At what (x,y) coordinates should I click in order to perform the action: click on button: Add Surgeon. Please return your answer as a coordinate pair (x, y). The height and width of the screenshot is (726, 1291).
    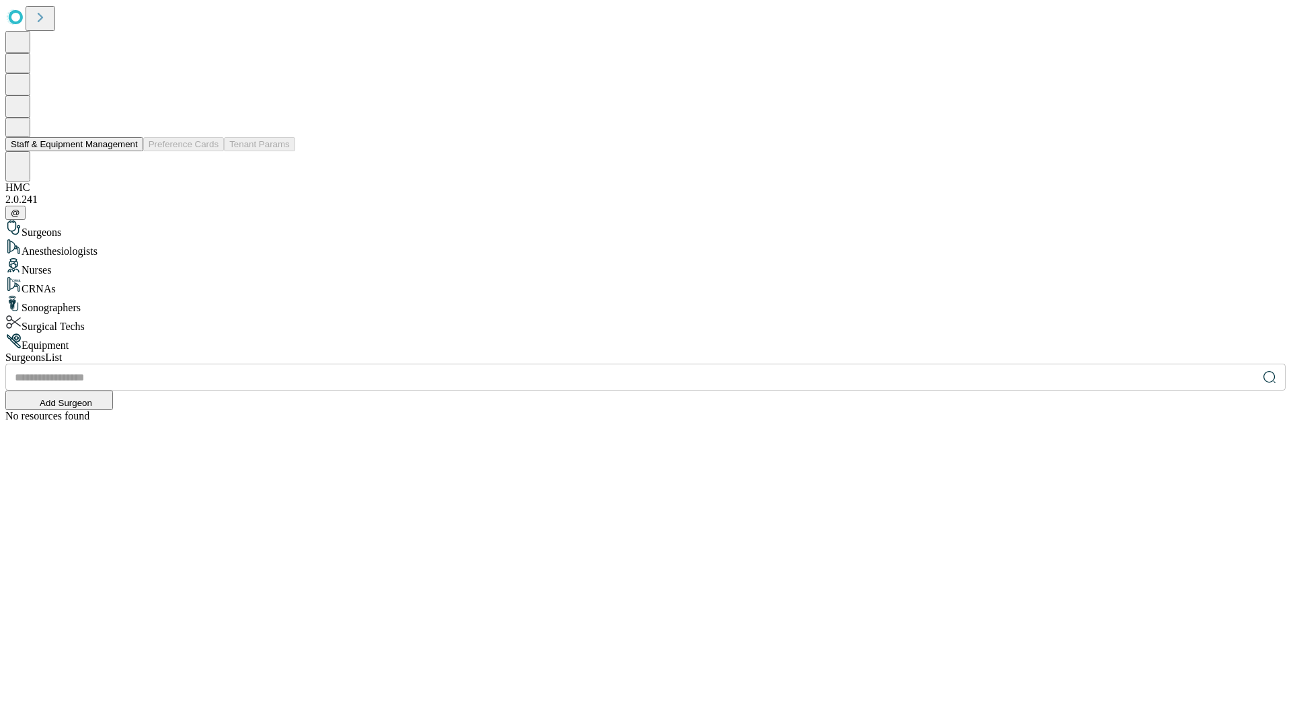
    Looking at the image, I should click on (59, 400).